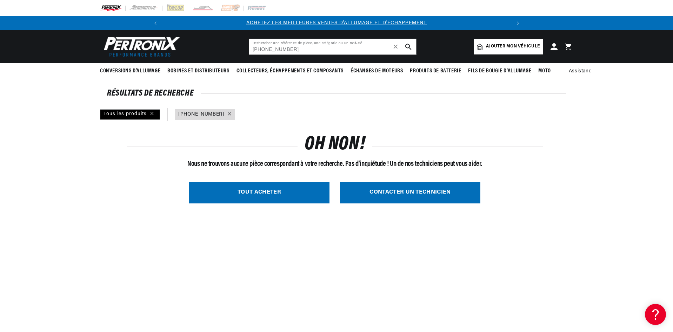  What do you see at coordinates (290, 71) in the screenshot?
I see `summary: Collecteurs, échappements et composants` at bounding box center [290, 71].